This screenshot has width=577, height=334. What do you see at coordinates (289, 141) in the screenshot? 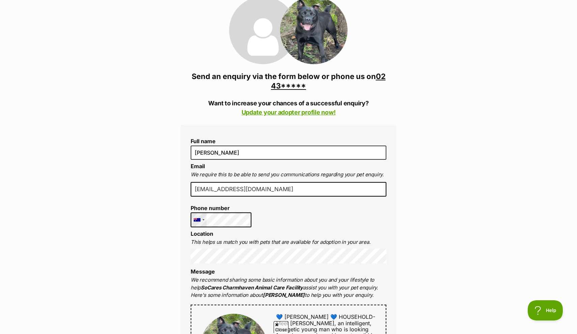
I see `label: Full name` at bounding box center [289, 141].